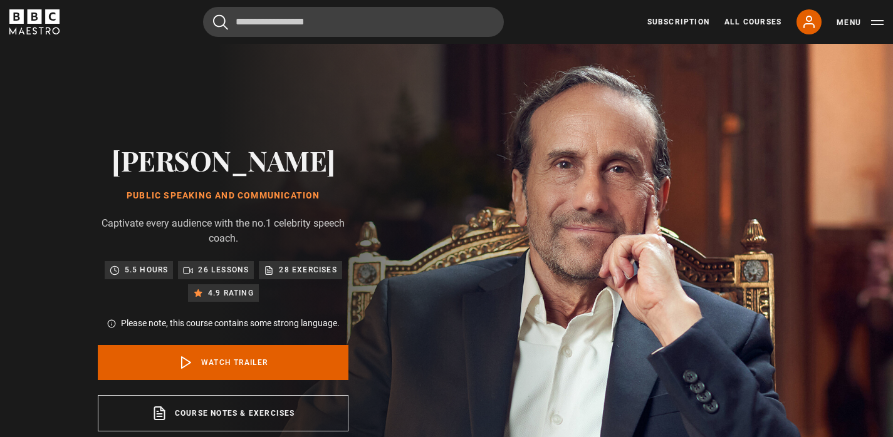 This screenshot has width=893, height=437. What do you see at coordinates (678, 22) in the screenshot?
I see `a: Subscription` at bounding box center [678, 22].